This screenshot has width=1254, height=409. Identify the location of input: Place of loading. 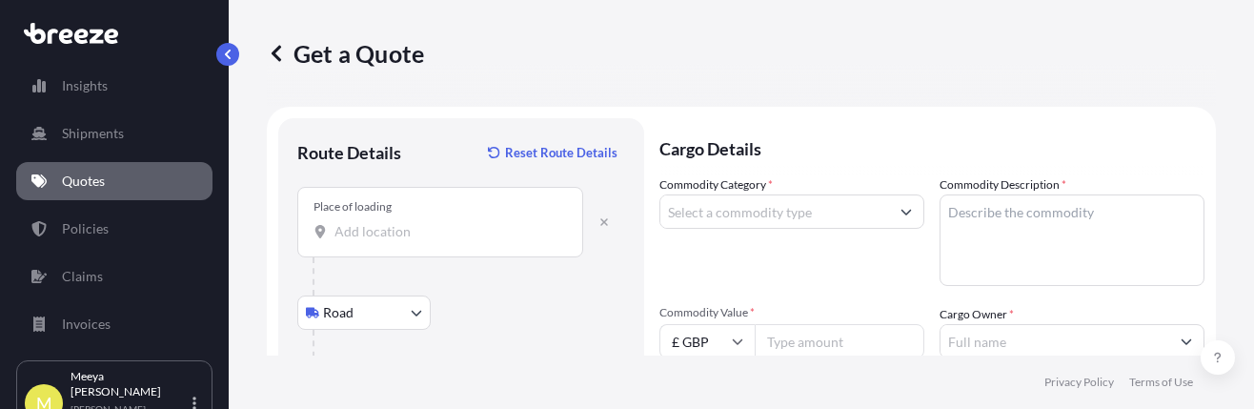
(447, 231).